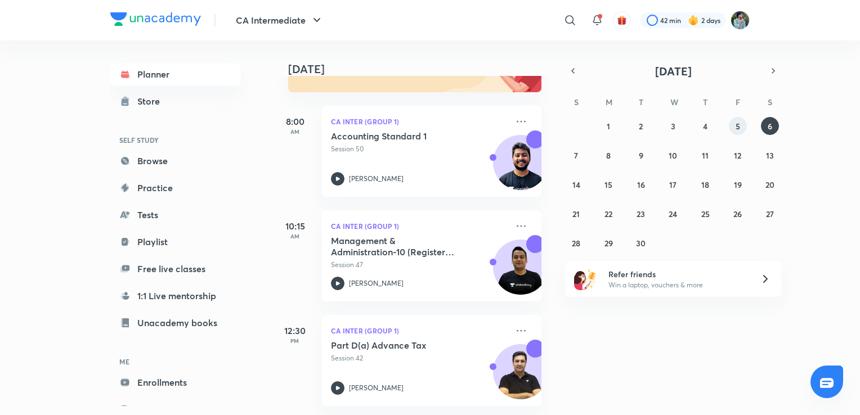  What do you see at coordinates (576, 155) in the screenshot?
I see `button: September 7, 2025` at bounding box center [576, 155].